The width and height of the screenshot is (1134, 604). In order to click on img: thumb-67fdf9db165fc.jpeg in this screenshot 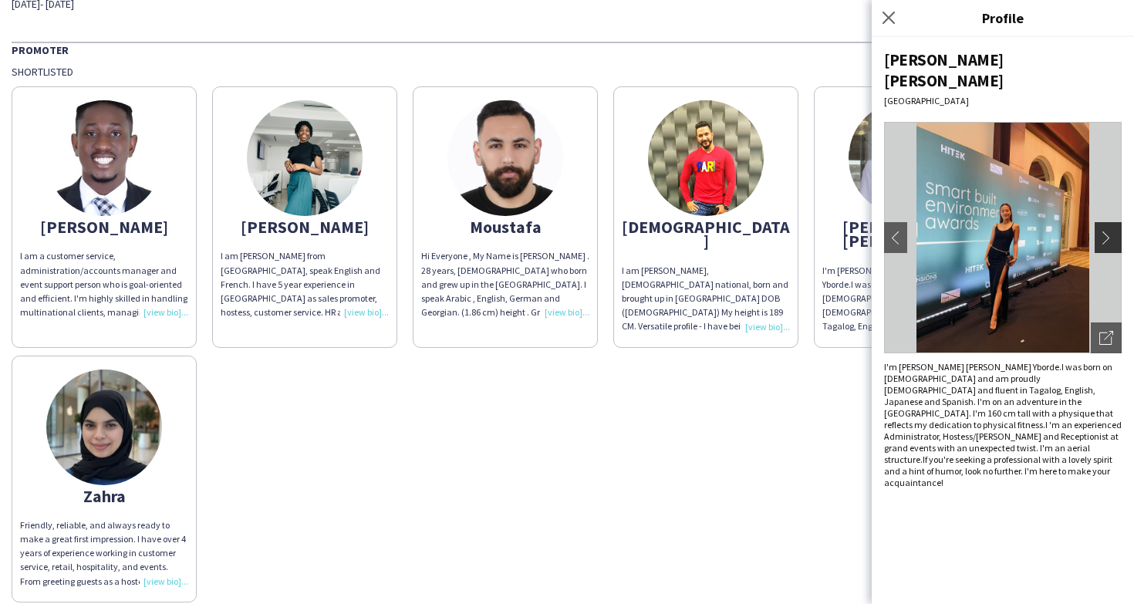, I will do `click(906, 158)`.